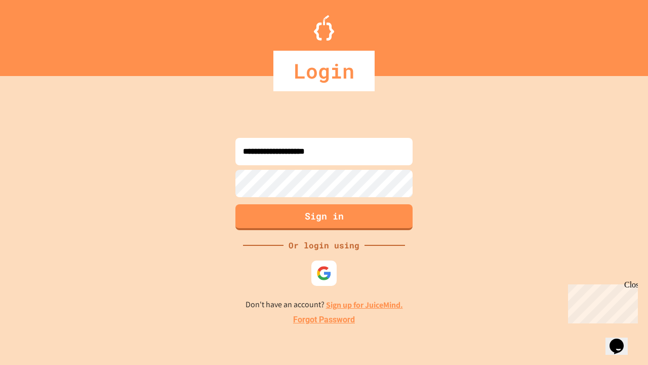 The height and width of the screenshot is (365, 648). I want to click on div: Or login using, so click(324, 245).